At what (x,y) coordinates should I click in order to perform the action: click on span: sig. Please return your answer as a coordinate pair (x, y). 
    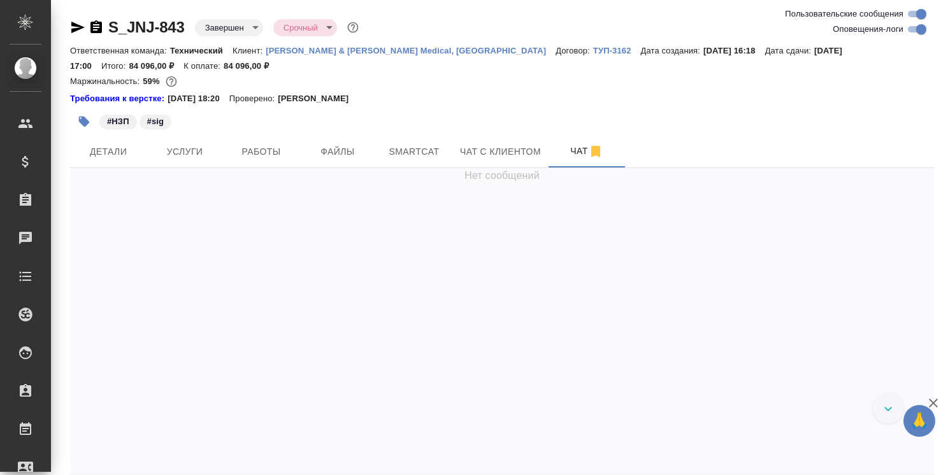
    Looking at the image, I should click on (155, 120).